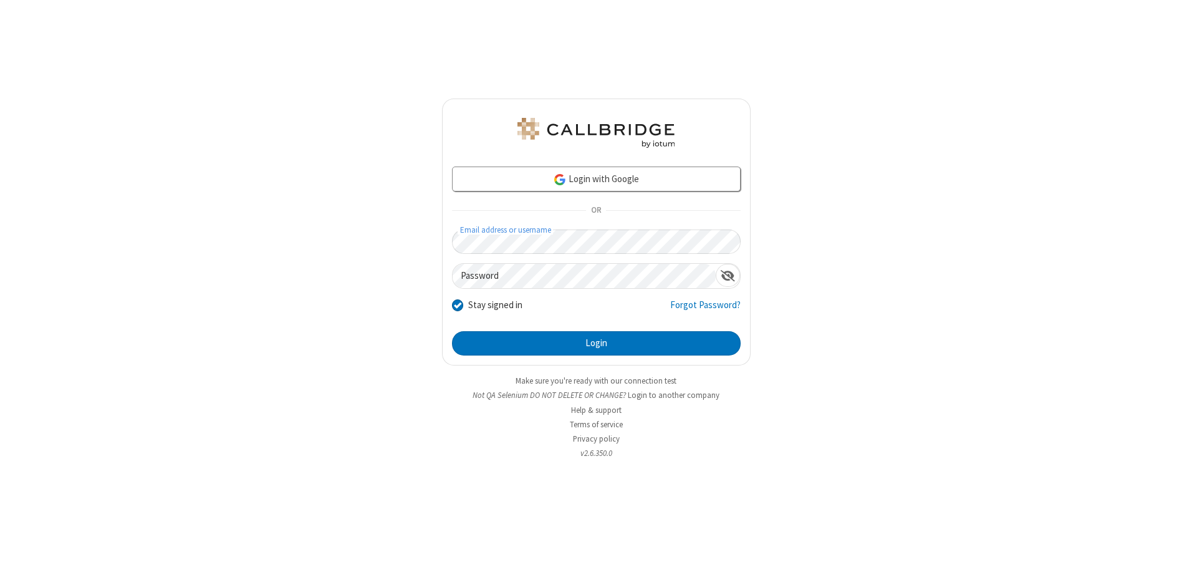  Describe the element at coordinates (596, 395) in the screenshot. I see `li: Not QA Selenium DO NOT DELETE OR CHANGE?` at that location.